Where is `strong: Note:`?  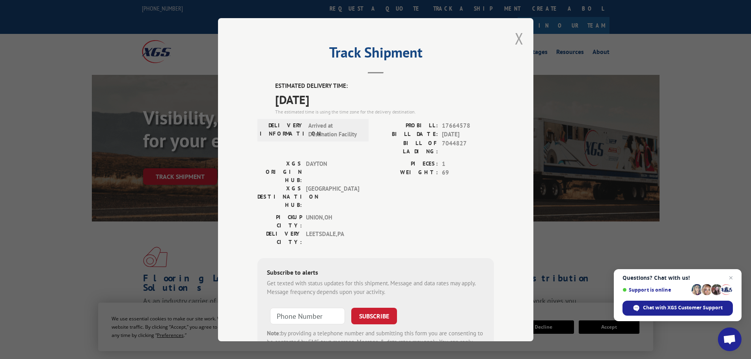 strong: Note: is located at coordinates (274, 333).